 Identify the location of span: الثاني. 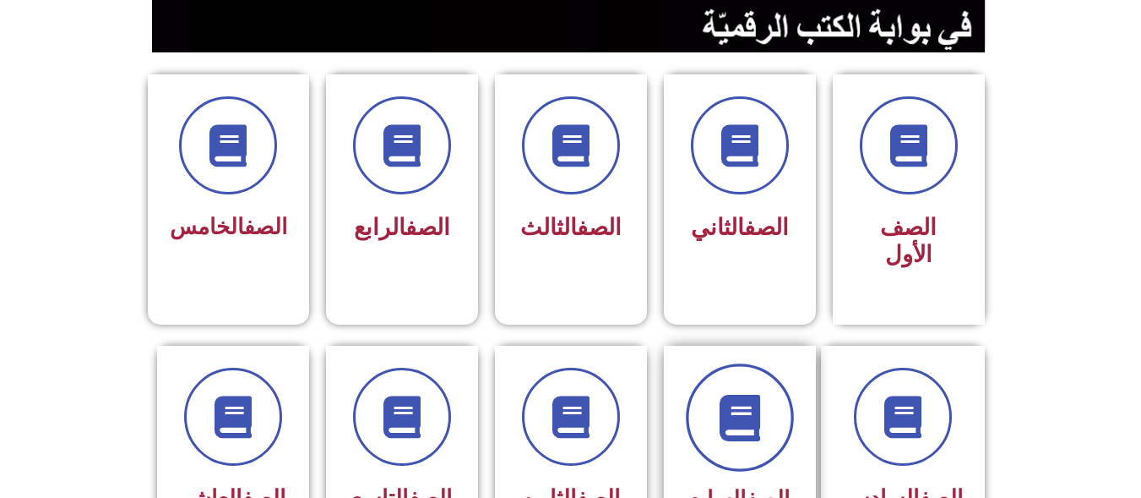
(740, 227).